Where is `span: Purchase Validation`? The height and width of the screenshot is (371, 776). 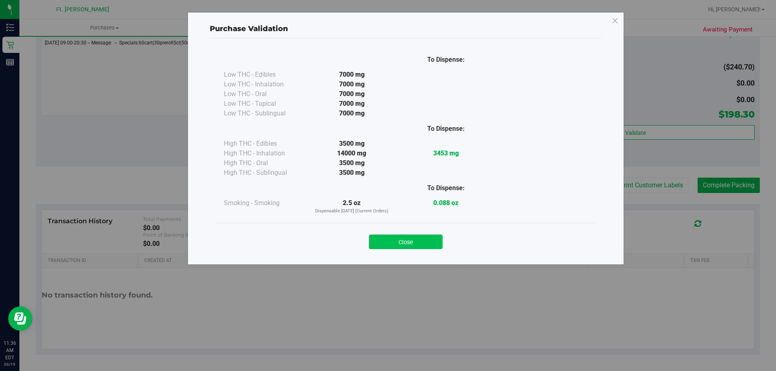
span: Purchase Validation is located at coordinates (249, 29).